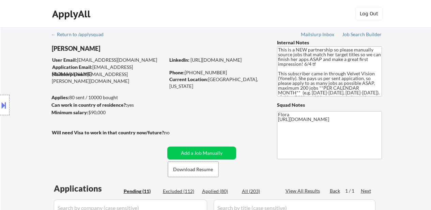 This screenshot has width=431, height=210. Describe the element at coordinates (202, 153) in the screenshot. I see `button: Add a Job Manually` at that location.